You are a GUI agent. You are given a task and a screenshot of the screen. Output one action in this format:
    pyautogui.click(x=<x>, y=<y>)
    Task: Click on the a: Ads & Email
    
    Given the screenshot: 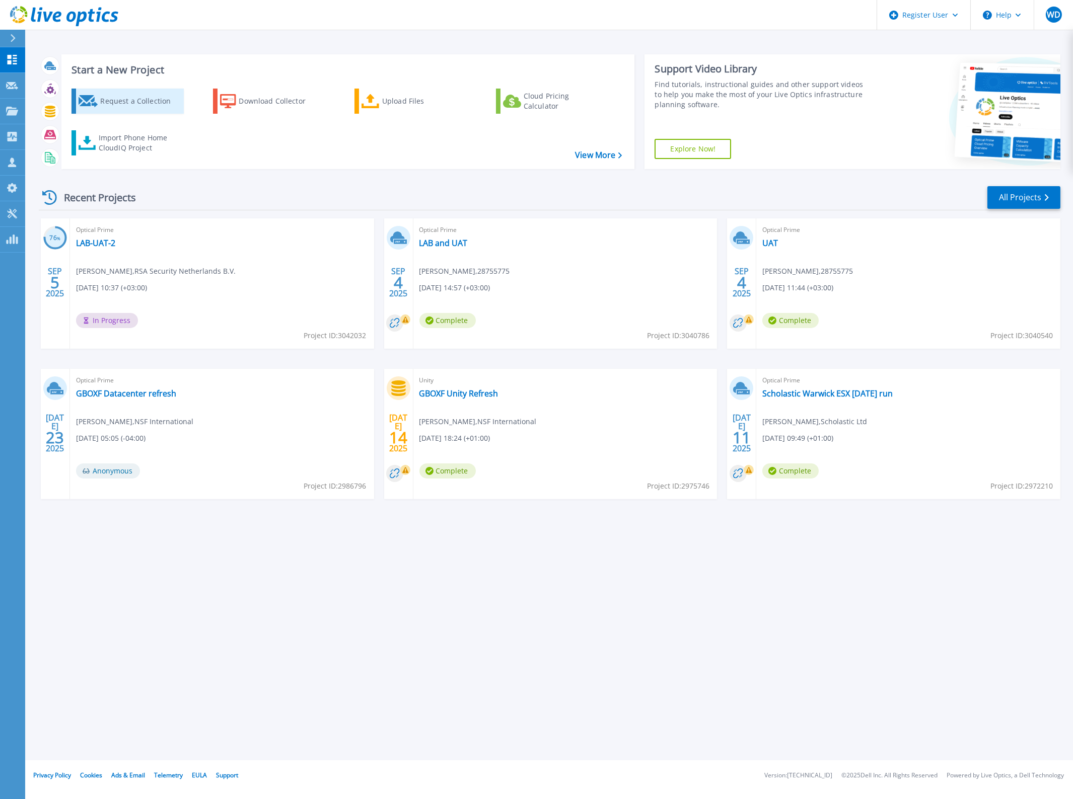 What is the action you would take?
    pyautogui.click(x=128, y=775)
    